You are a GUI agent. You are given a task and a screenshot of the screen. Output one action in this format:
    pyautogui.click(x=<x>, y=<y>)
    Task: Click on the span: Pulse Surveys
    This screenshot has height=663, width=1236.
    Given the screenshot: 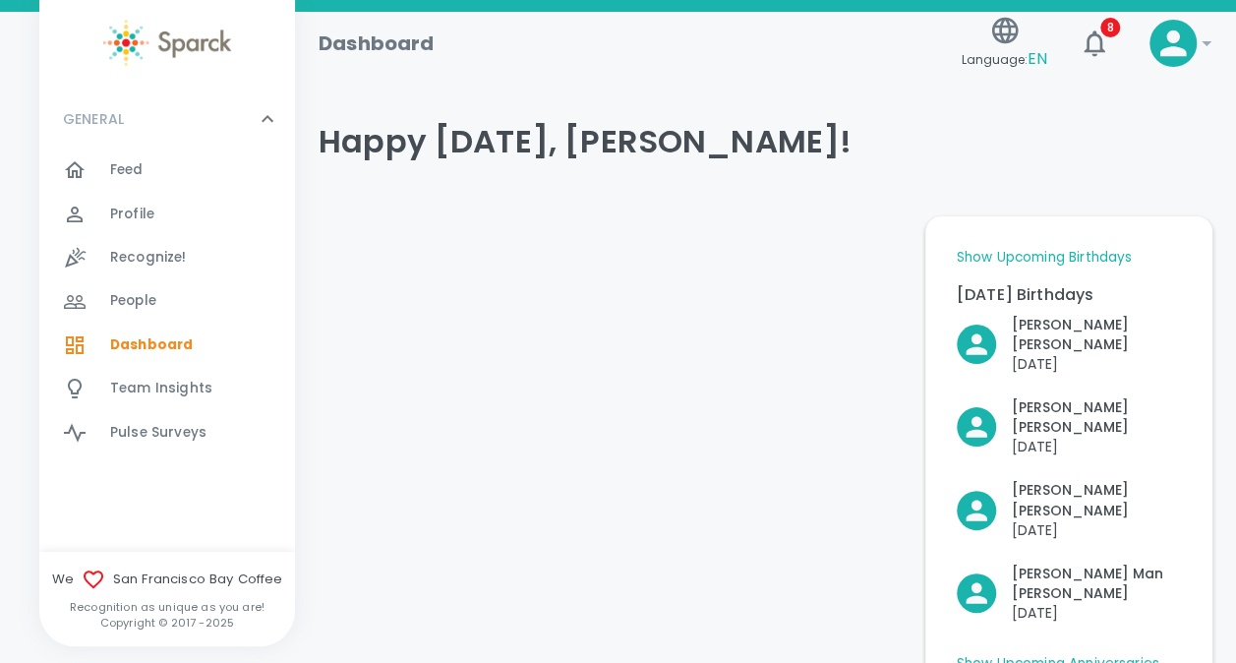 What is the action you would take?
    pyautogui.click(x=158, y=433)
    